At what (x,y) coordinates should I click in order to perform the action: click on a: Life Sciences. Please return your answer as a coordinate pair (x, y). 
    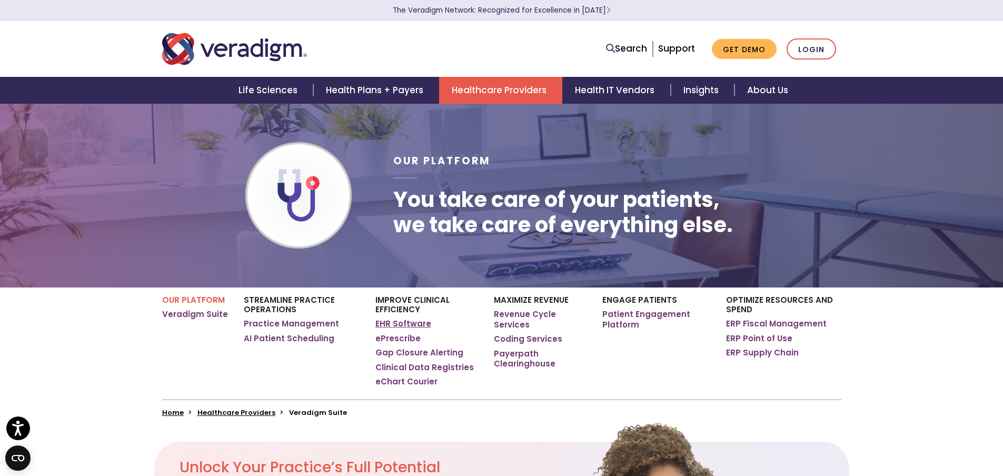
    Looking at the image, I should click on (270, 90).